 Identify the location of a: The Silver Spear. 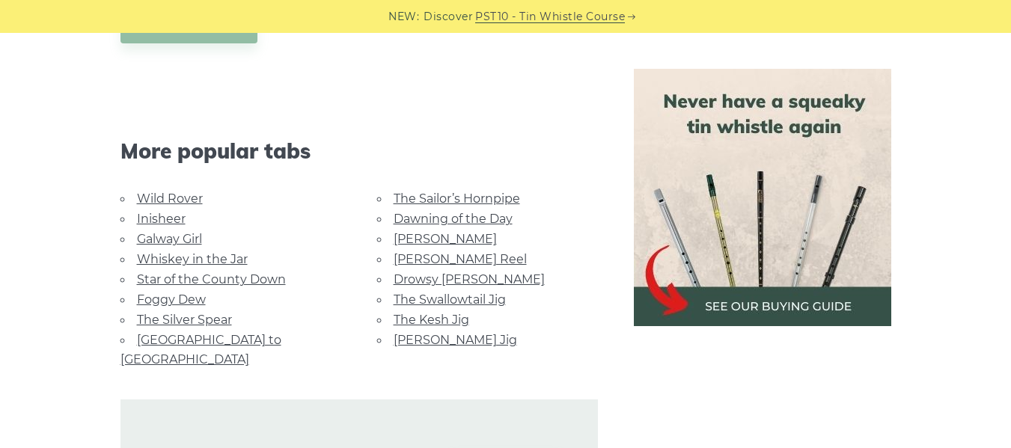
(184, 319).